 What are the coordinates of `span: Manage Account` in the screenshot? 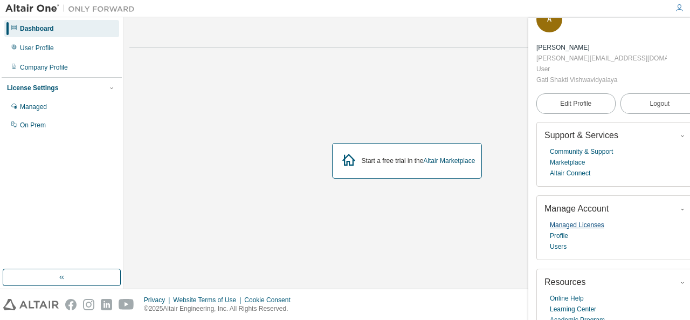 It's located at (577, 208).